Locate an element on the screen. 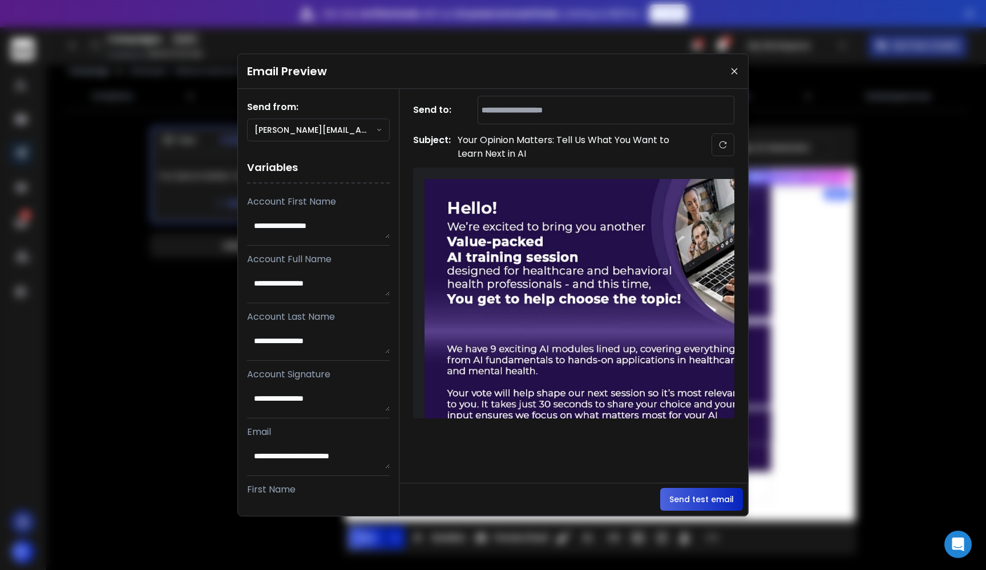 The width and height of the screenshot is (986, 570). h1: Send from: is located at coordinates (318, 107).